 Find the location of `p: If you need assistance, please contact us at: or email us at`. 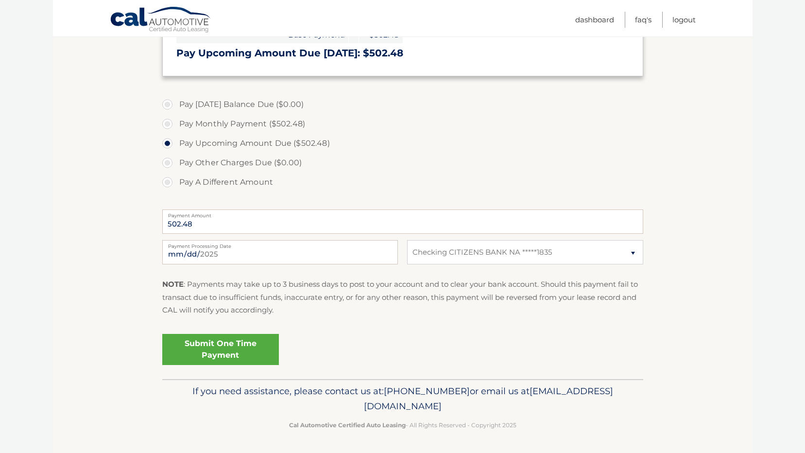

p: If you need assistance, please contact us at: or email us at is located at coordinates (403, 399).